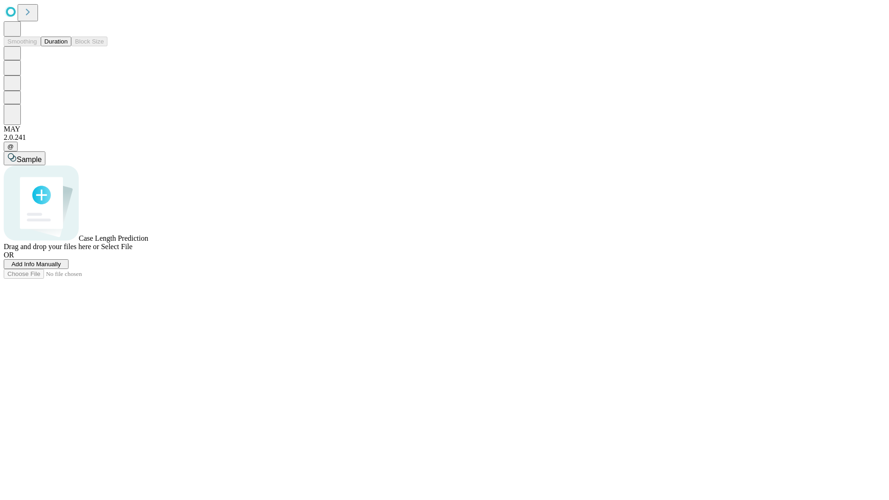 Image resolution: width=889 pixels, height=500 pixels. I want to click on span: Case Length Prediction, so click(113, 238).